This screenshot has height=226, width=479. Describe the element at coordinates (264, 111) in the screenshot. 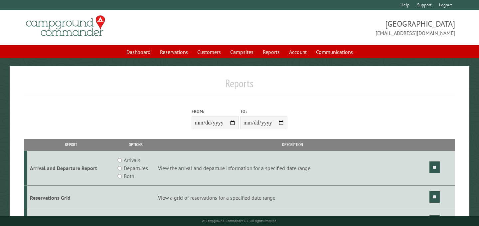

I see `label: To:` at that location.